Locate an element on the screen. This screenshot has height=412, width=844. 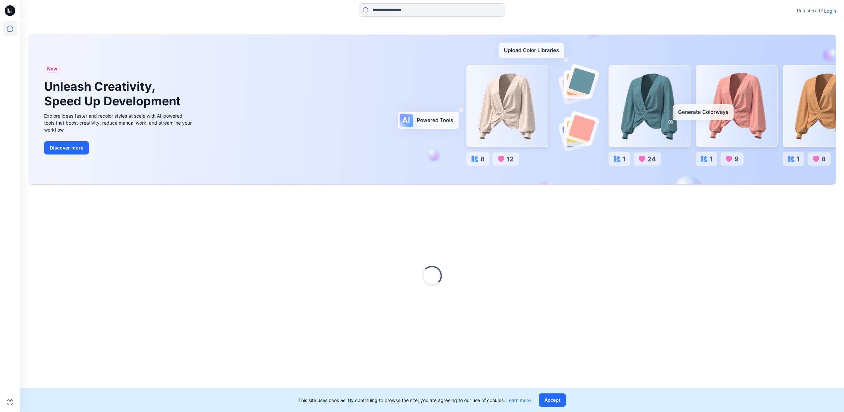
button: Discover more is located at coordinates (66, 148).